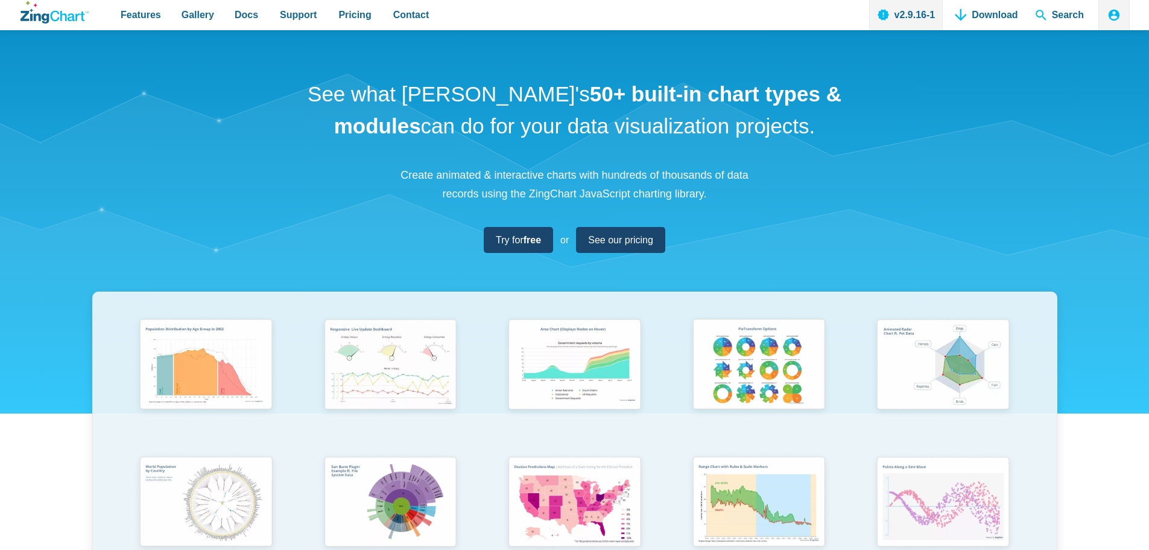 Image resolution: width=1149 pixels, height=550 pixels. I want to click on img: Population Distribution by Age Group in 2052, so click(206, 366).